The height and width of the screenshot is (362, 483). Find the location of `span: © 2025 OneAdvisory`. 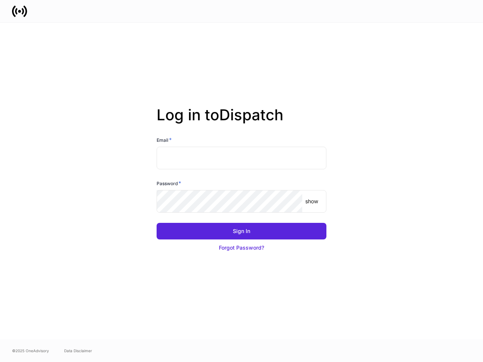

span: © 2025 OneAdvisory is located at coordinates (31, 351).